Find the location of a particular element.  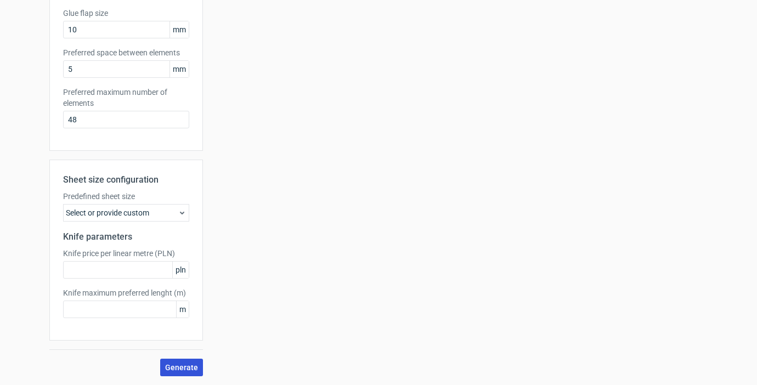

label: Glue flap size is located at coordinates (126, 13).